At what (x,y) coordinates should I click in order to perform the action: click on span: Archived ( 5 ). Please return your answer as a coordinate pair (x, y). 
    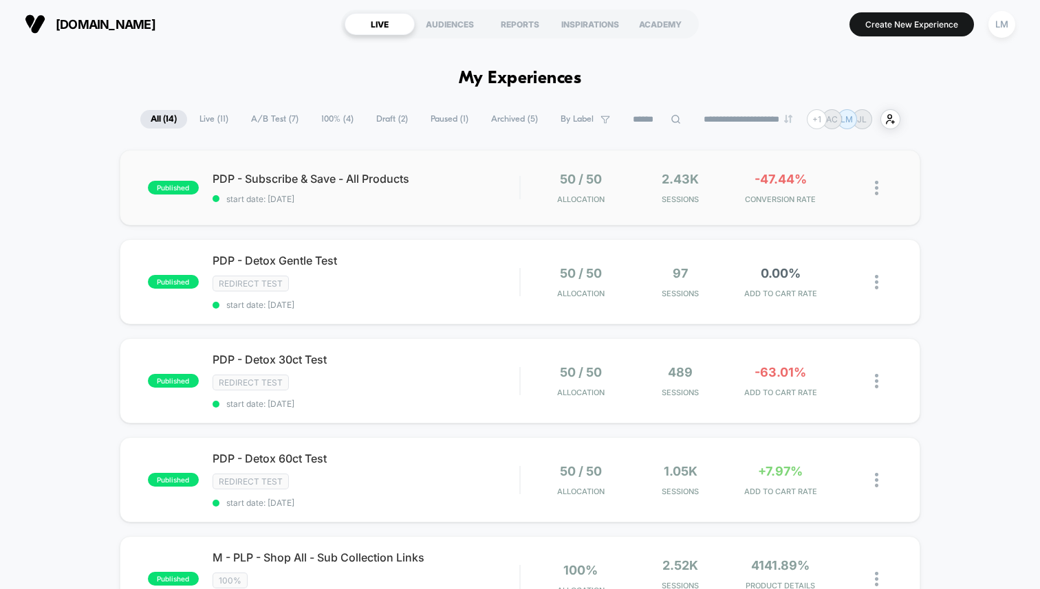
    Looking at the image, I should click on (514, 119).